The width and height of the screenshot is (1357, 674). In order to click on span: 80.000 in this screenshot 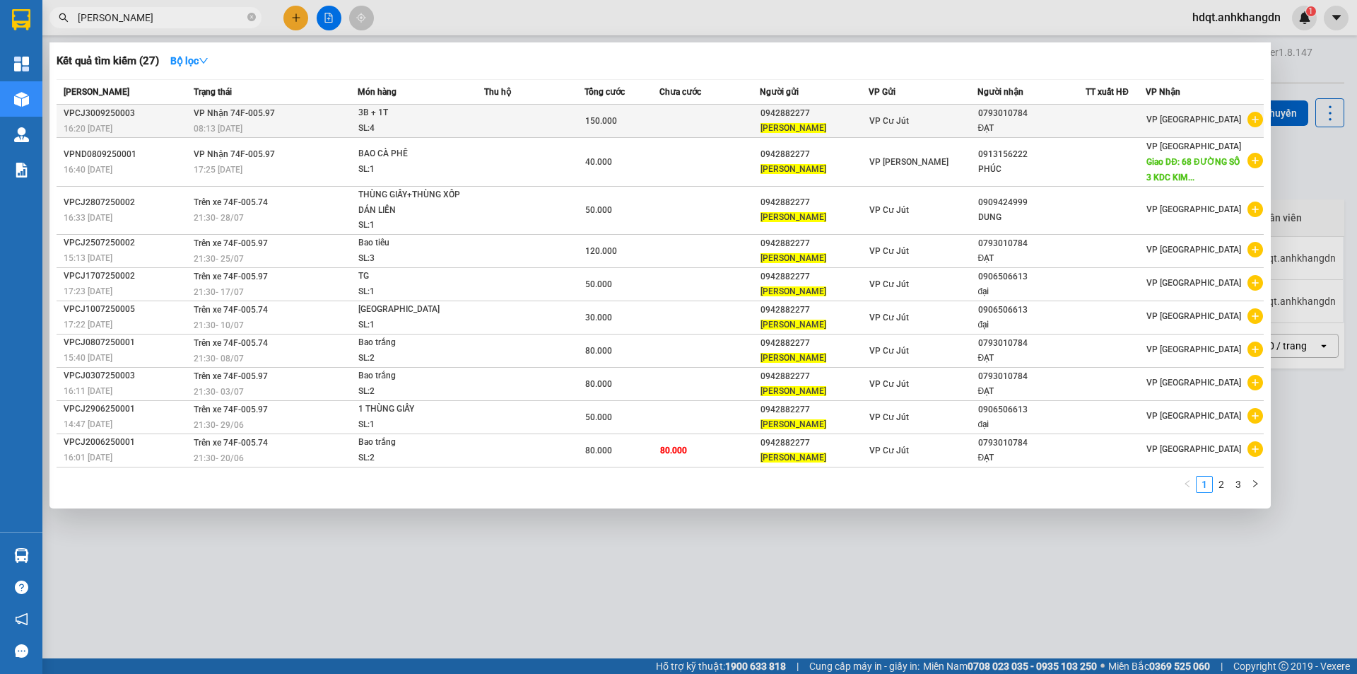, I will do `click(599, 450)`.